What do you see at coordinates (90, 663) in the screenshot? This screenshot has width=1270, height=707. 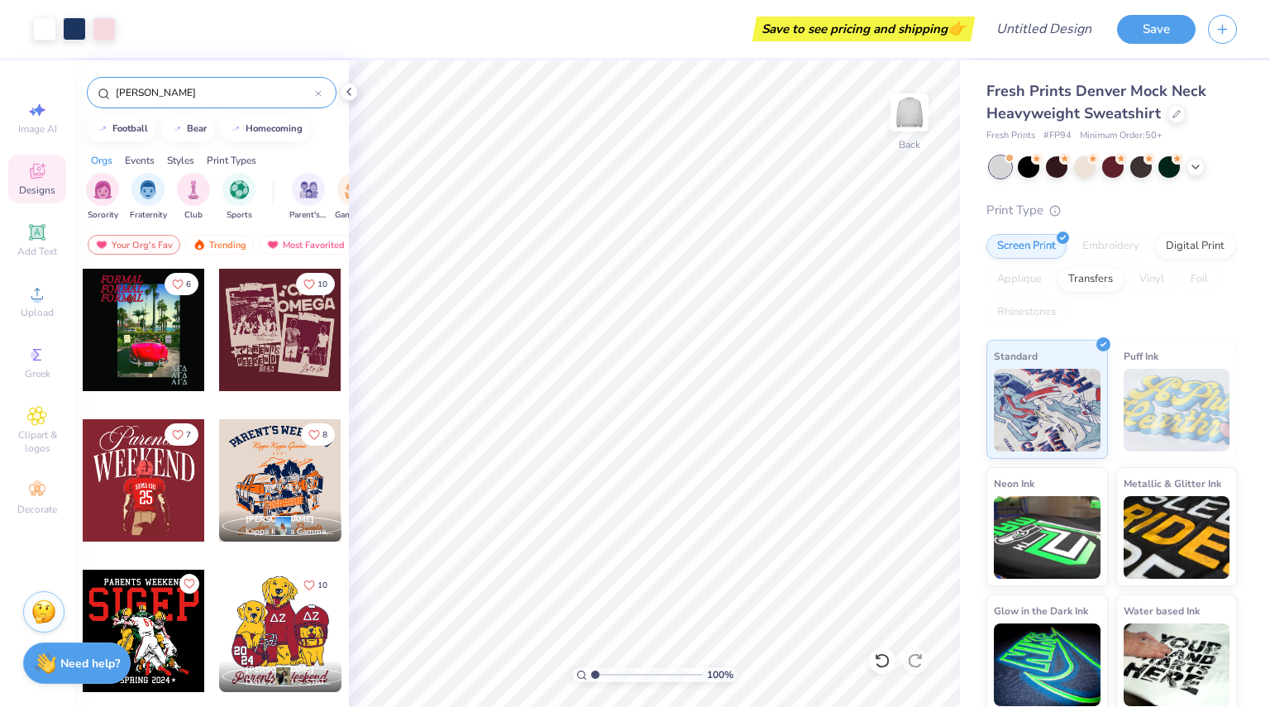 I see `strong: Need help?` at bounding box center [90, 663].